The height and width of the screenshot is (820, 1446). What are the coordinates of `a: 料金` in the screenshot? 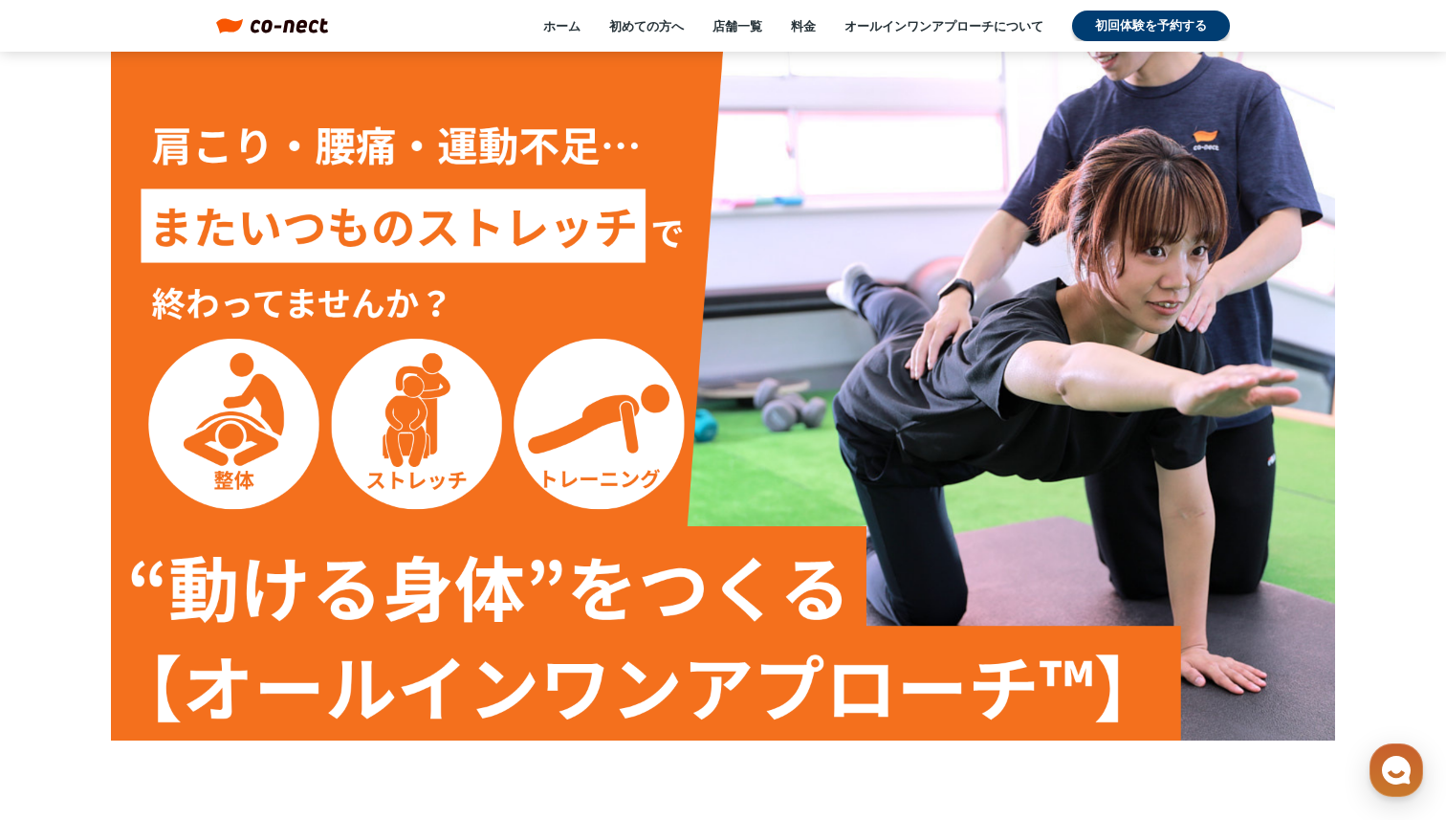 It's located at (803, 26).